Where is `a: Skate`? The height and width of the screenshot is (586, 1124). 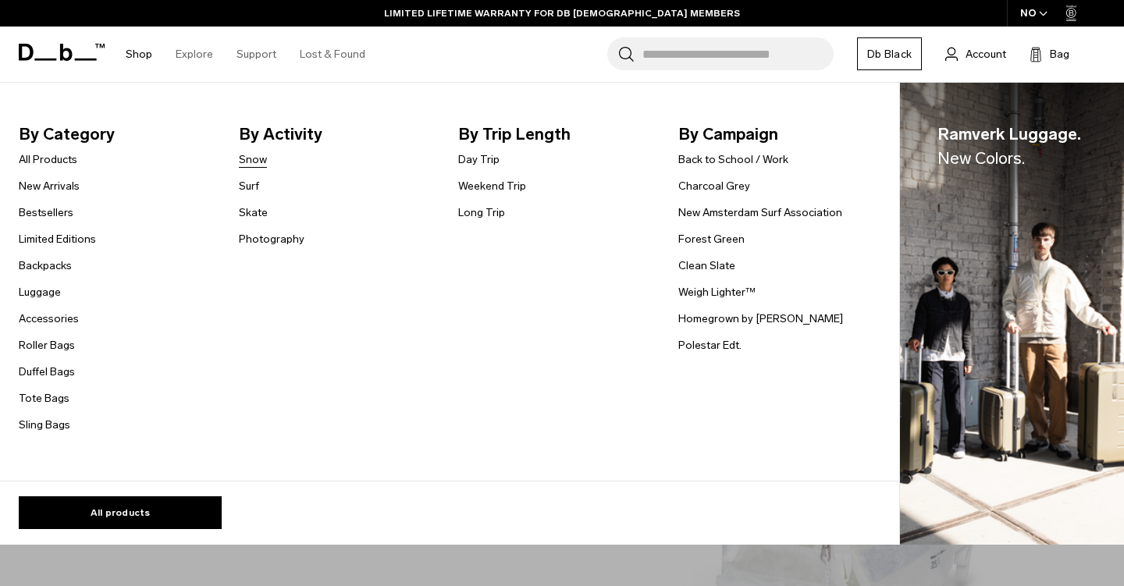
a: Skate is located at coordinates (253, 212).